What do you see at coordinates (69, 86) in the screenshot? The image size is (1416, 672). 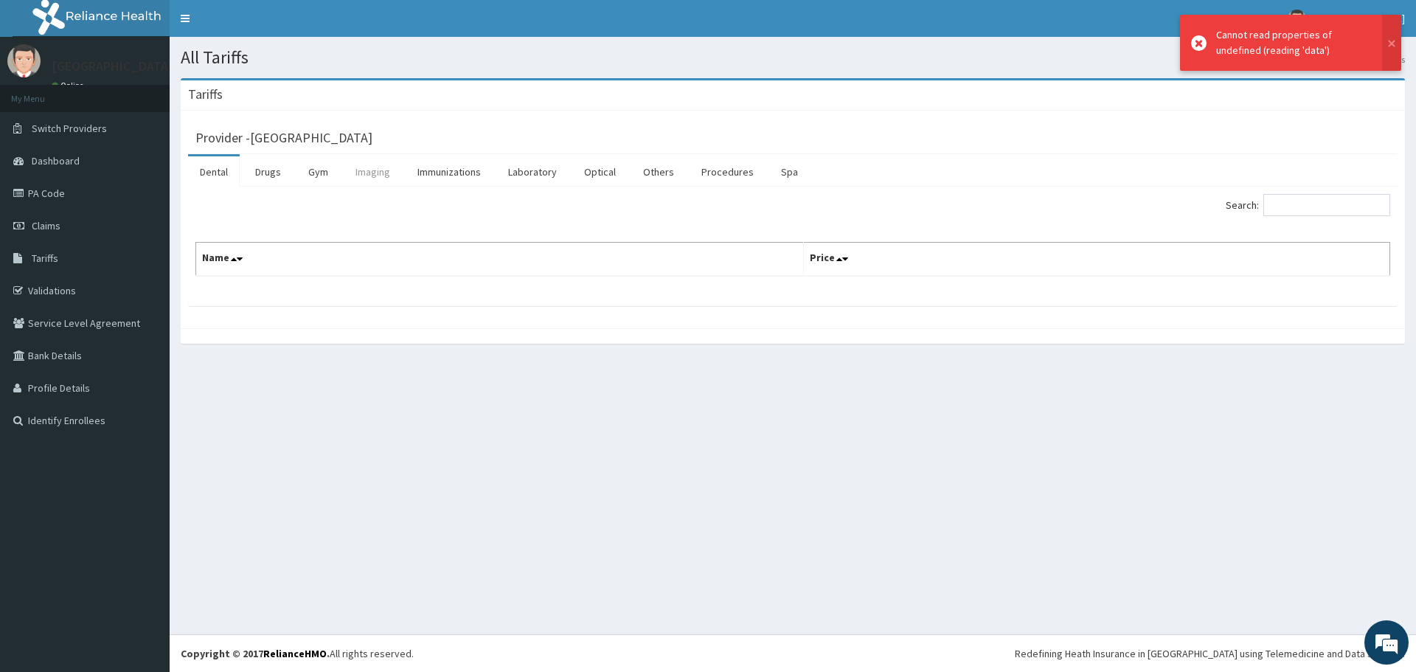 I see `a: Online` at bounding box center [69, 86].